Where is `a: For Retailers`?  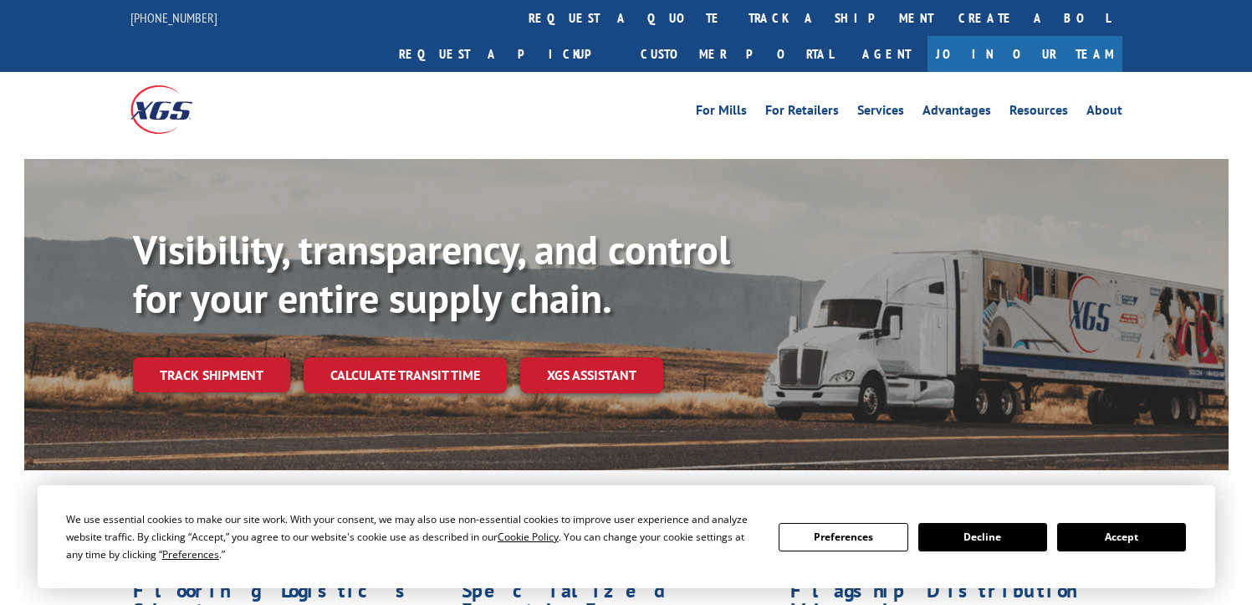 a: For Retailers is located at coordinates (802, 113).